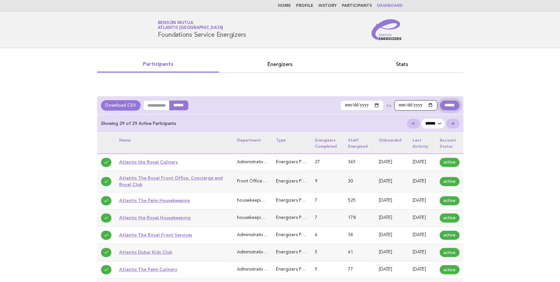 This screenshot has height=282, width=560. Describe the element at coordinates (328, 181) in the screenshot. I see `td: 9` at that location.